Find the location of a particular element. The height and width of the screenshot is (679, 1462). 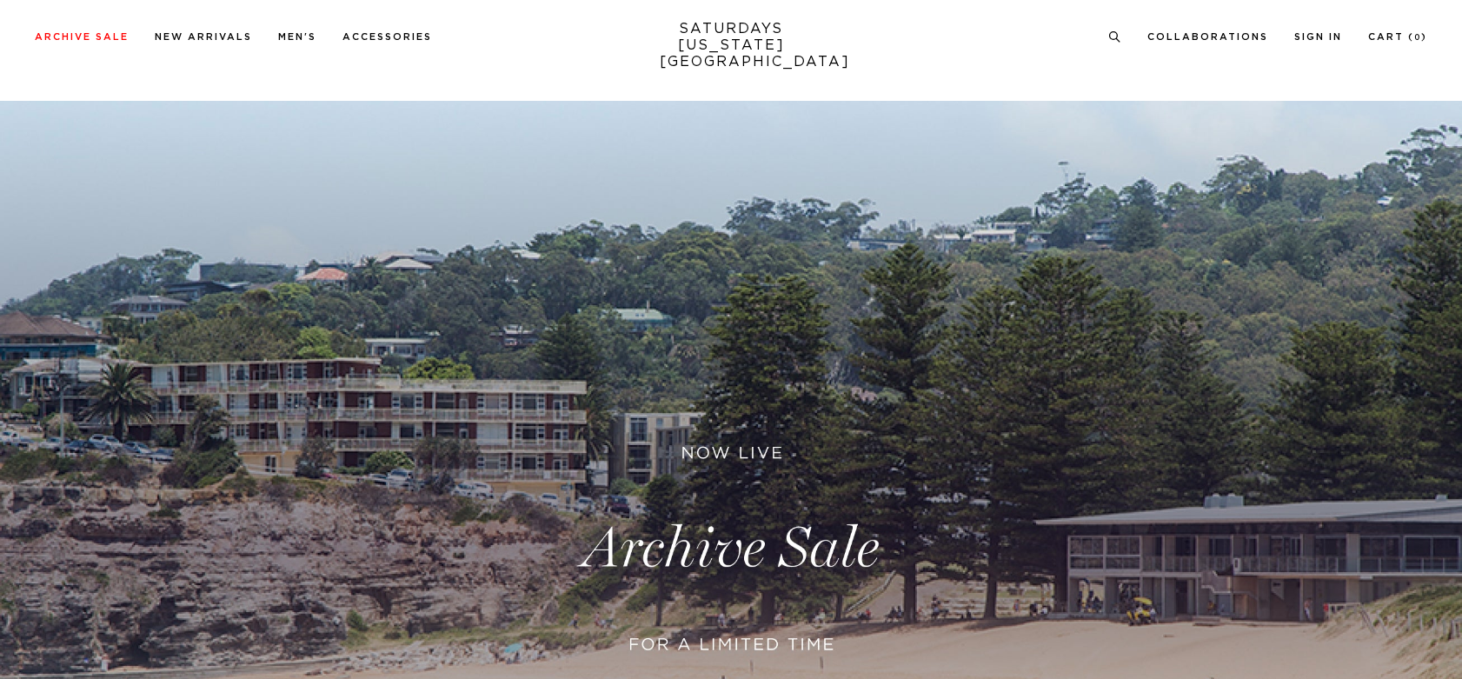

a: Men's is located at coordinates (297, 37).